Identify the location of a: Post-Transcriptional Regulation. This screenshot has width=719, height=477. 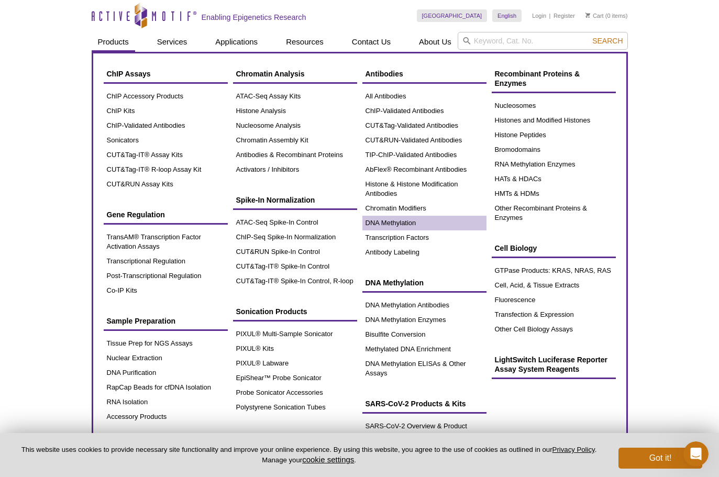
(165, 276).